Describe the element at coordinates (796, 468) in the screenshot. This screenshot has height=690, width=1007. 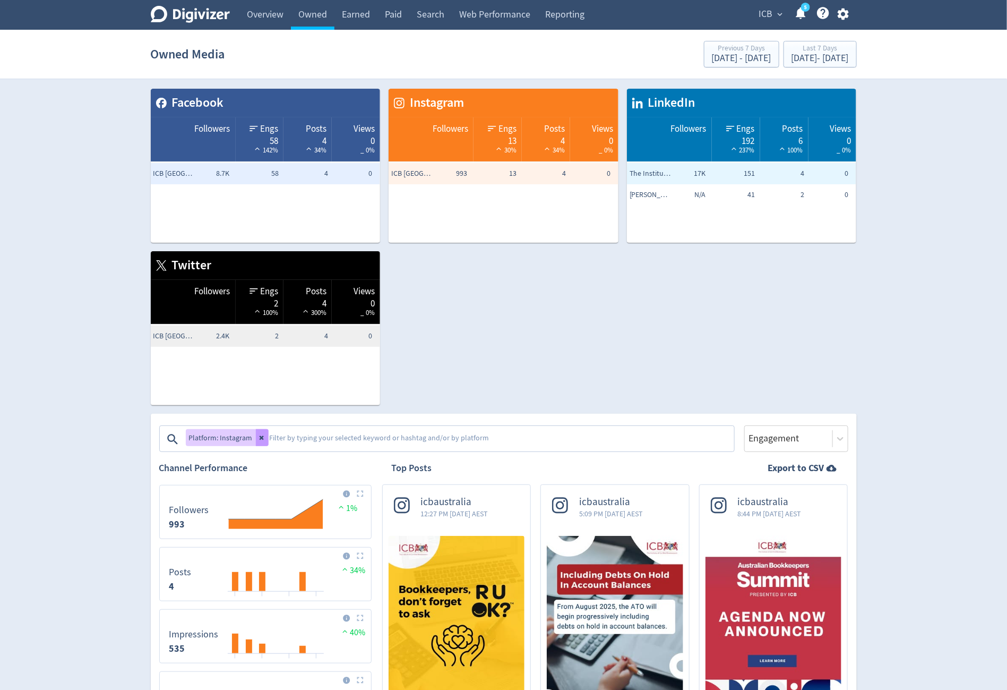
I see `strong: Export to CSV` at that location.